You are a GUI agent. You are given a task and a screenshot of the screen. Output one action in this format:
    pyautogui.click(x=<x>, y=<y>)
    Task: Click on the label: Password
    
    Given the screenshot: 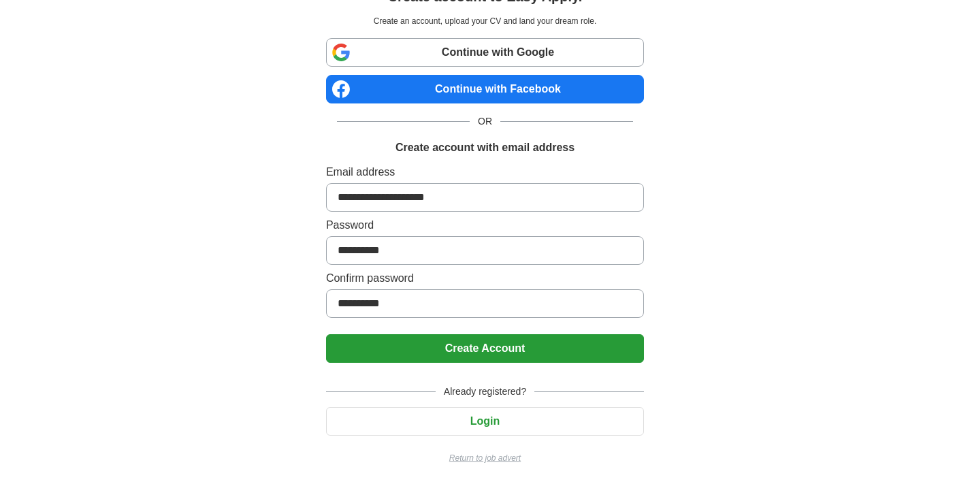 What is the action you would take?
    pyautogui.click(x=485, y=225)
    